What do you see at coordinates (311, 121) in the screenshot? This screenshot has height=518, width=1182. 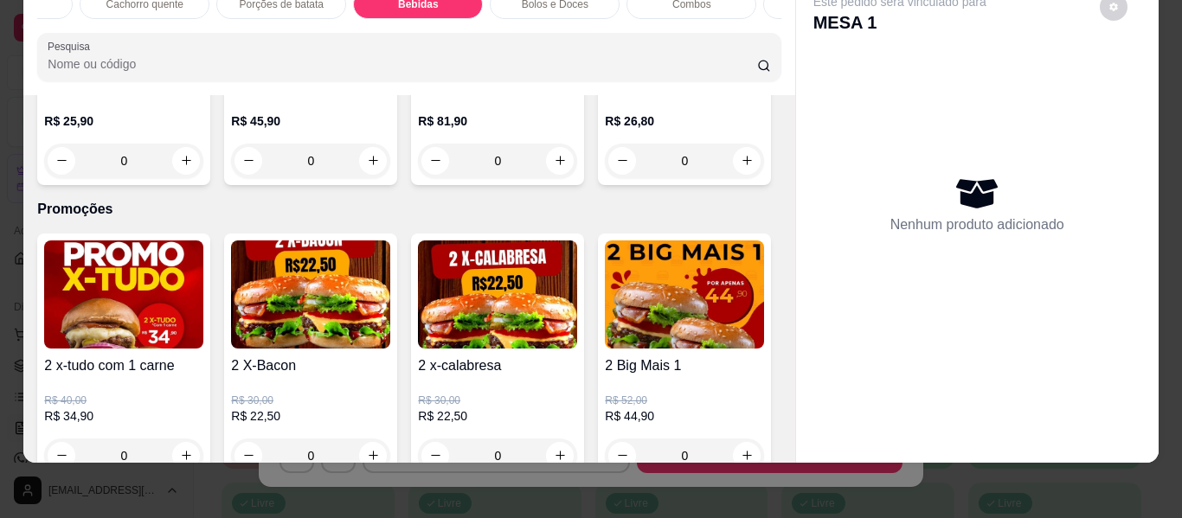 I see `p: R$ 45,90` at bounding box center [311, 121].